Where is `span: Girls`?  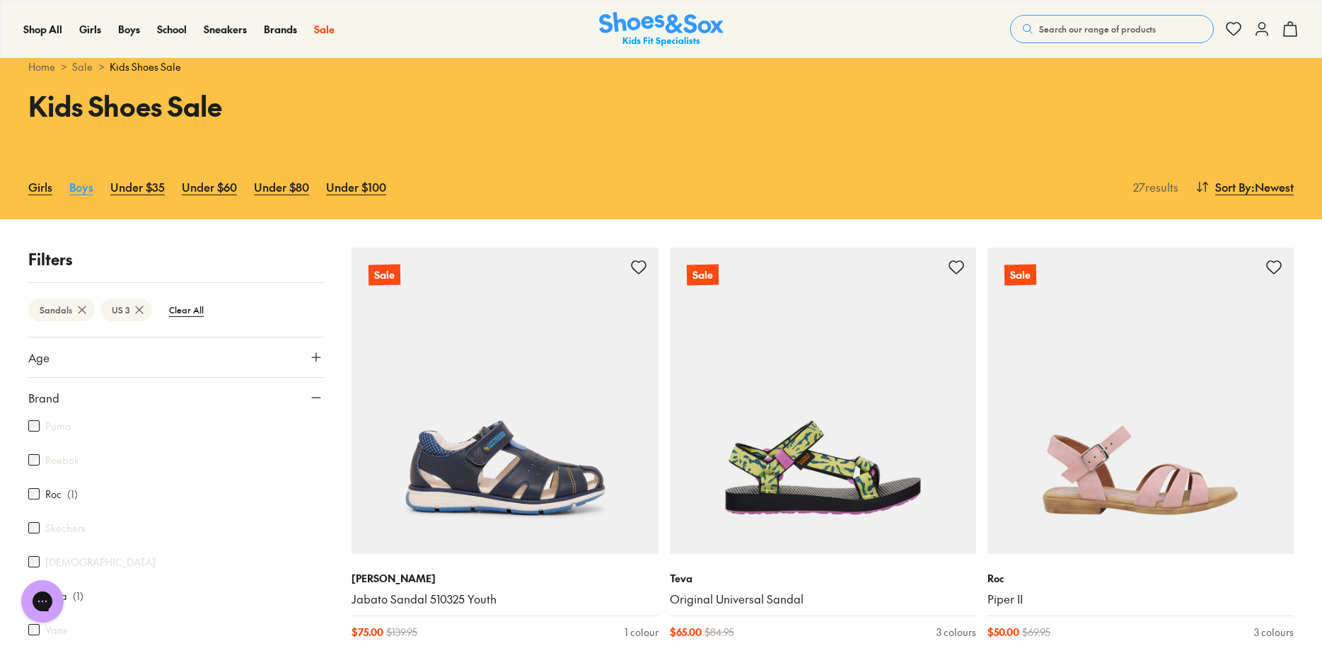
span: Girls is located at coordinates (90, 29).